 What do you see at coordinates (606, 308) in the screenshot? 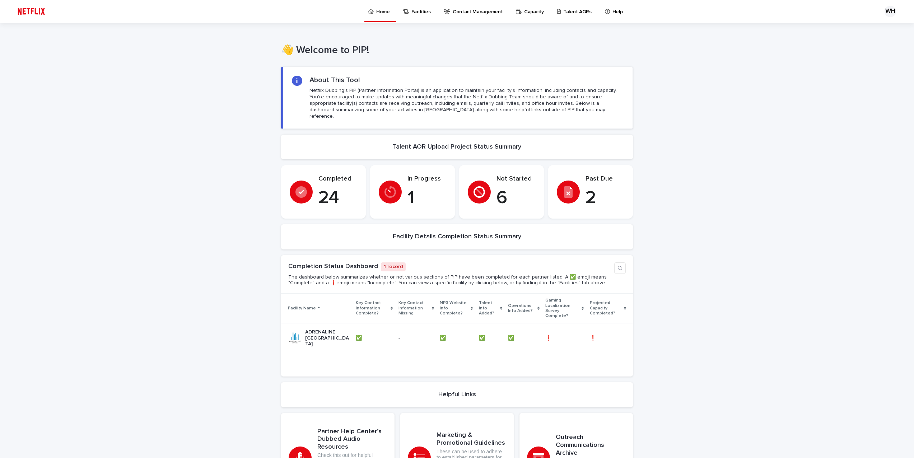
I see `p: Projected Capacity Completed?` at bounding box center [606, 308].